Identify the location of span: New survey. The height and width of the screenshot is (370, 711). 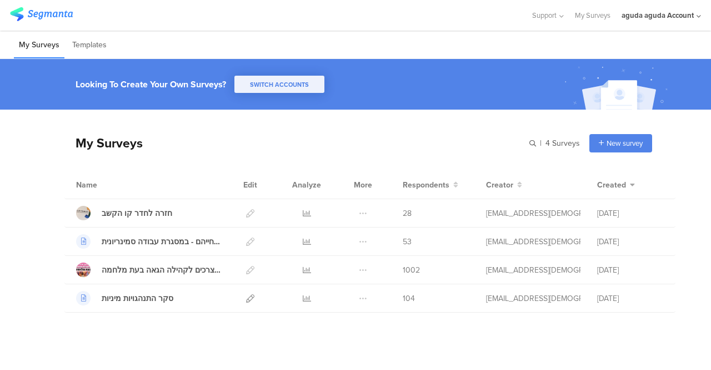
(625, 143).